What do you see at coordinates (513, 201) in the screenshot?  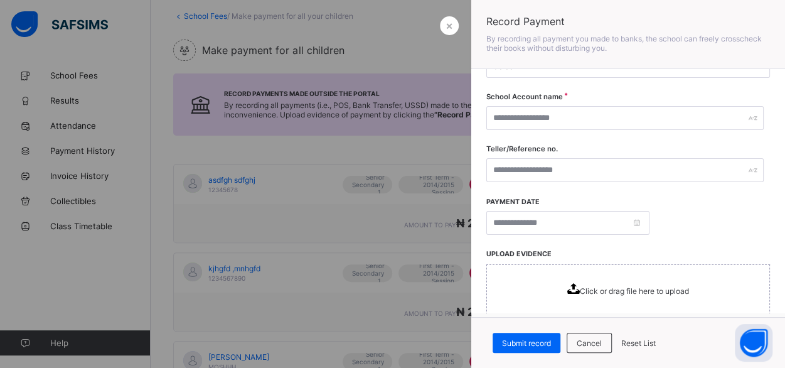 I see `label: Payment date` at bounding box center [513, 201].